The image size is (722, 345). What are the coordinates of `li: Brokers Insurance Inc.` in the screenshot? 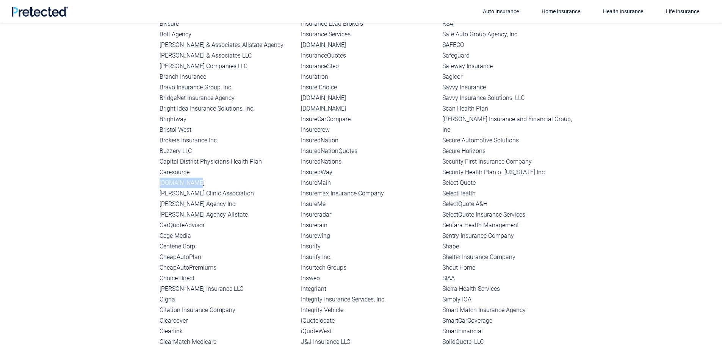 It's located at (227, 141).